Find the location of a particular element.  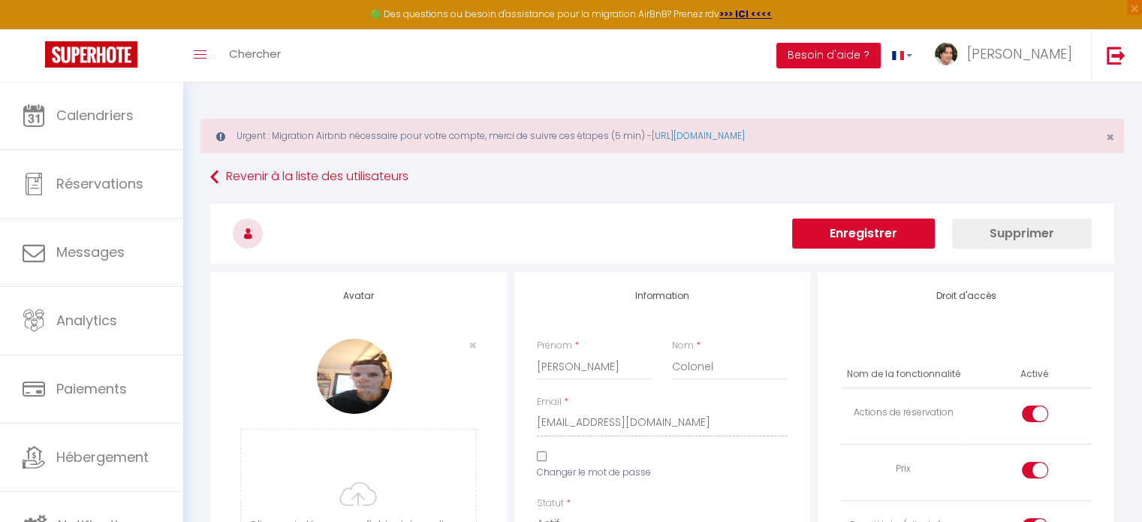

span: Hébergement is located at coordinates (102, 456).